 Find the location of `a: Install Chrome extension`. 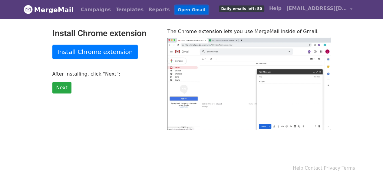

a: Install Chrome extension is located at coordinates (95, 52).